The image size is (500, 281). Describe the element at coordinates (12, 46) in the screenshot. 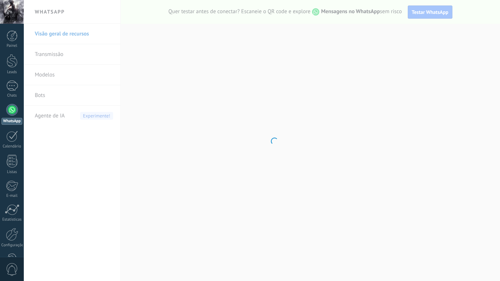

I see `div: Painel` at that location.